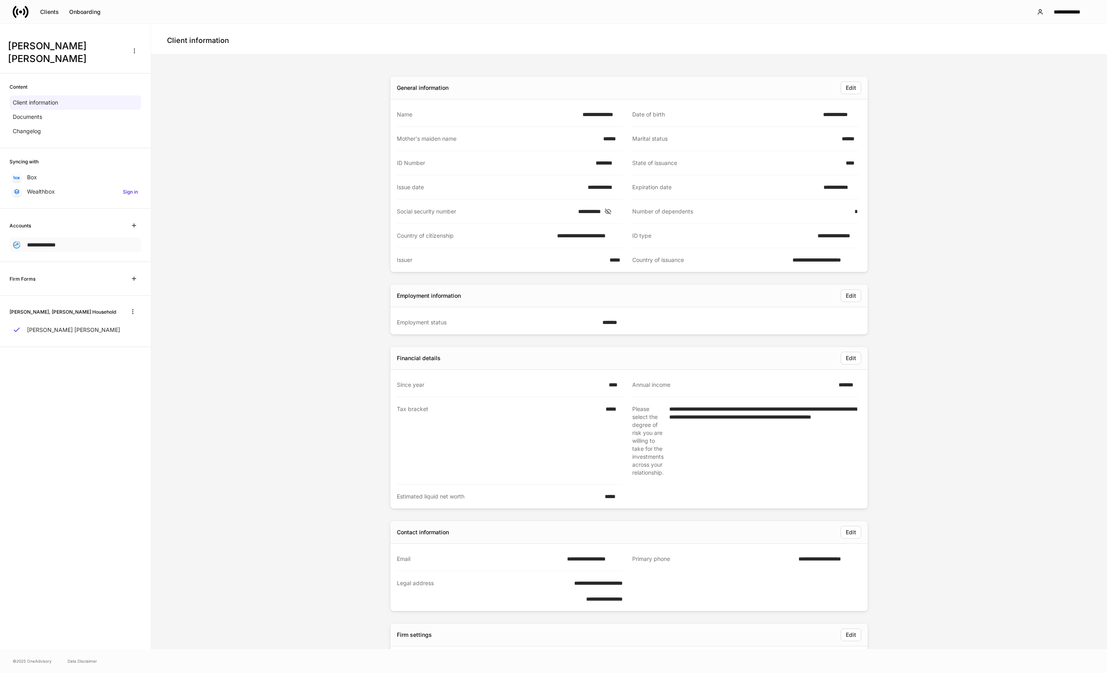  I want to click on div: Tax bracket, so click(499, 441).